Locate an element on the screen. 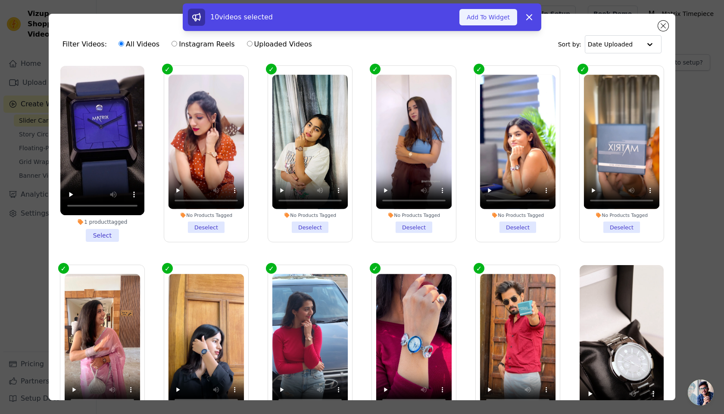 The image size is (724, 414). button: Add To Widget is located at coordinates (488, 17).